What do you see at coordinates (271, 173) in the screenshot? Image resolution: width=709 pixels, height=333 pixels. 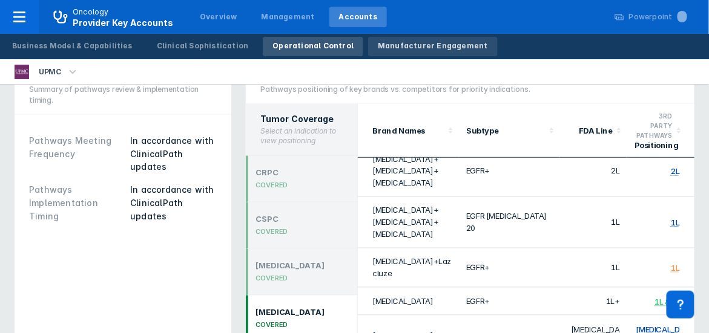 I see `div: CRPC` at bounding box center [271, 173].